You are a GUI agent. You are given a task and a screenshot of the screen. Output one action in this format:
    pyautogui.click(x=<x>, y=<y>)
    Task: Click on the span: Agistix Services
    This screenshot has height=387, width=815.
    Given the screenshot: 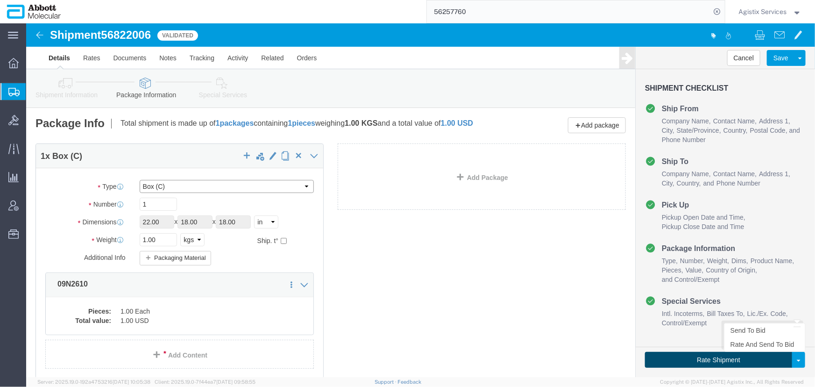 What is the action you would take?
    pyautogui.click(x=762, y=12)
    